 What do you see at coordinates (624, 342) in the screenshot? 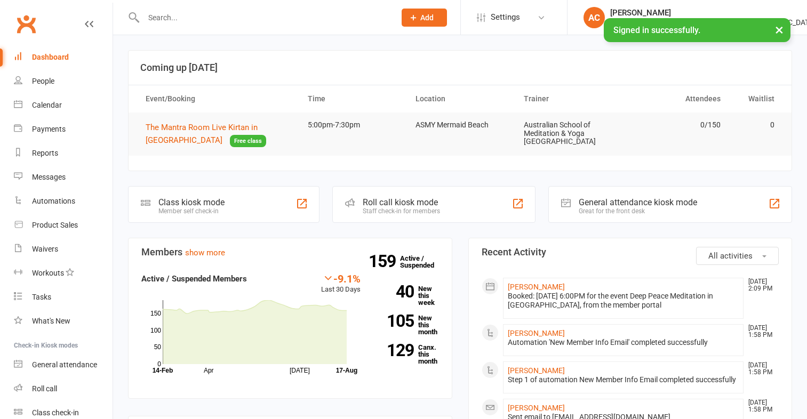
I see `div: Automation 'New Member Info Email' completed successfully` at bounding box center [624, 342].